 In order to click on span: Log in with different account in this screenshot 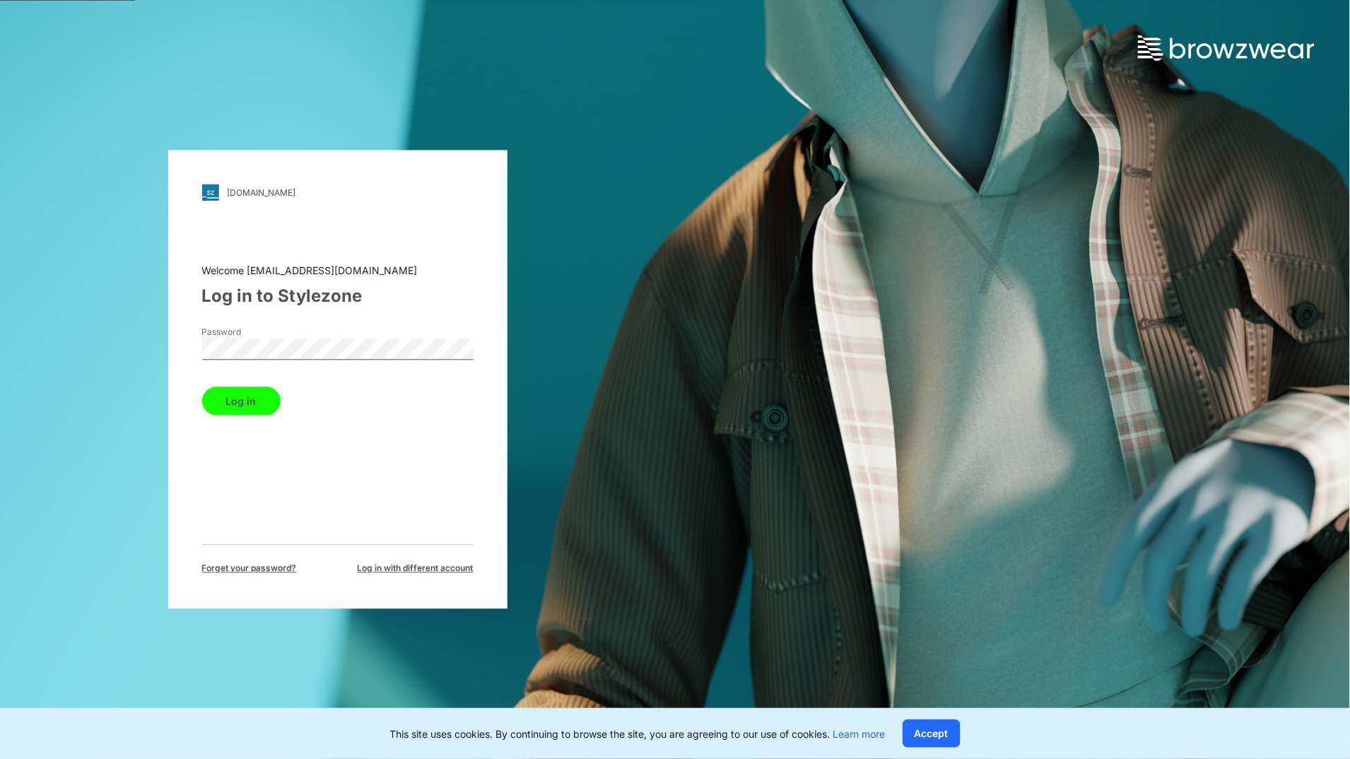, I will do `click(415, 569)`.